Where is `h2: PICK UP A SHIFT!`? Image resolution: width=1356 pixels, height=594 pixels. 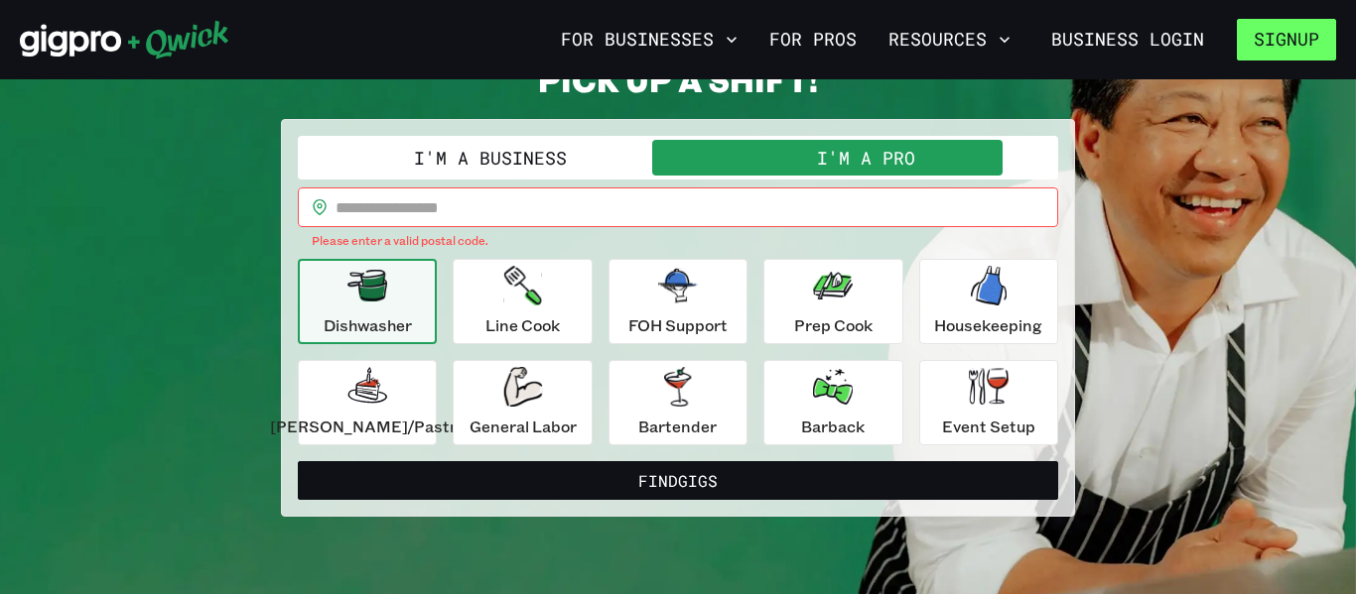 h2: PICK UP A SHIFT! is located at coordinates (678, 79).